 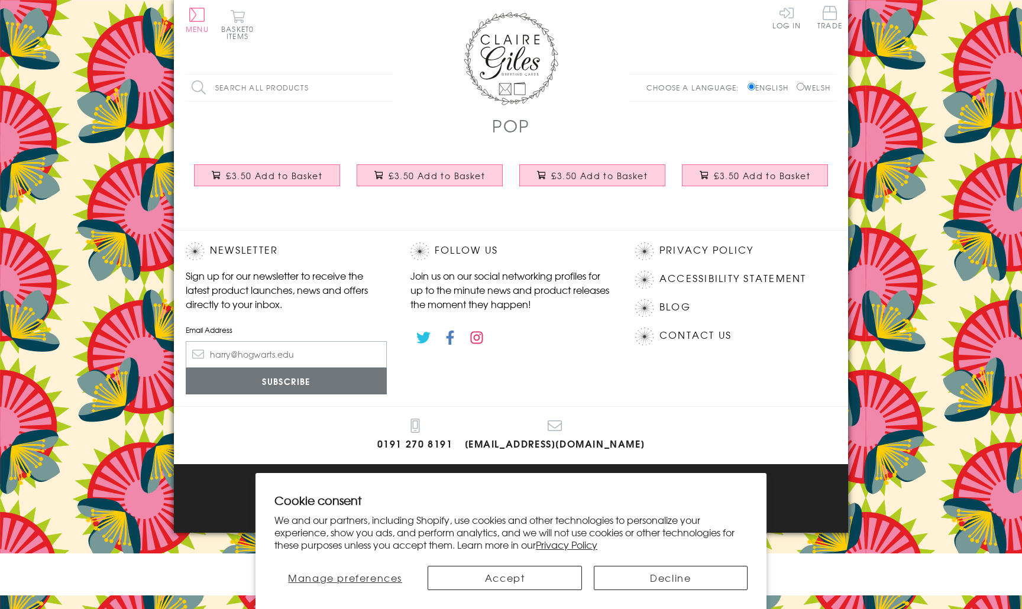 I want to click on button: Accept, so click(x=505, y=578).